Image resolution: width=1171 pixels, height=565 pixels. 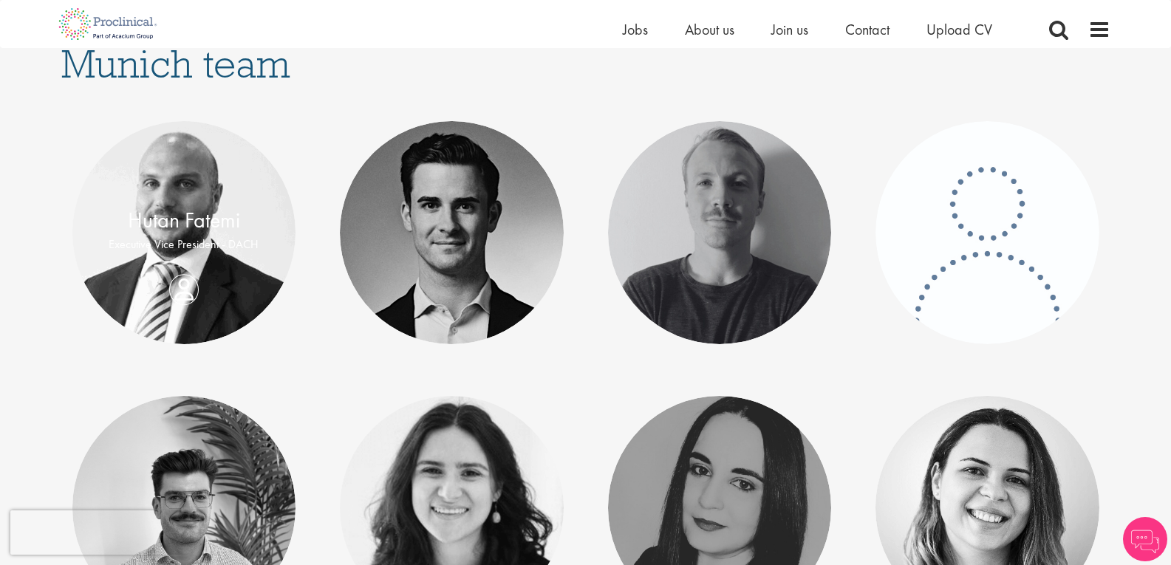 What do you see at coordinates (176, 64) in the screenshot?
I see `span: Munich team` at bounding box center [176, 64].